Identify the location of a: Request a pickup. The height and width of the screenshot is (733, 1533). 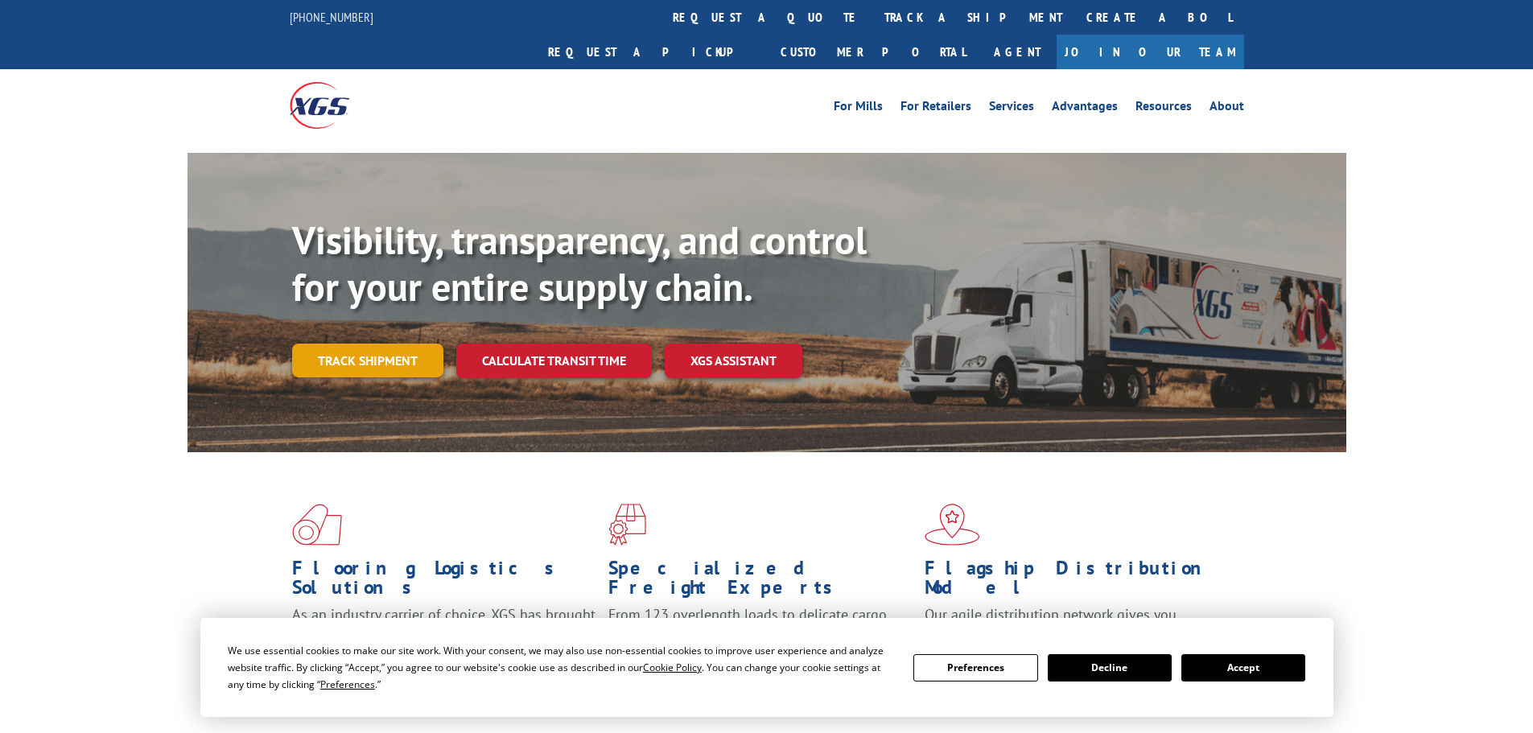
(652, 51).